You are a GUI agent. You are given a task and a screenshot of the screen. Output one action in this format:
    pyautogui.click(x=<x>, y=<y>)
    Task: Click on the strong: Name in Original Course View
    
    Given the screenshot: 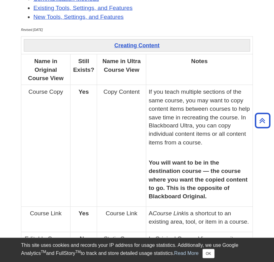 What is the action you would take?
    pyautogui.click(x=46, y=70)
    